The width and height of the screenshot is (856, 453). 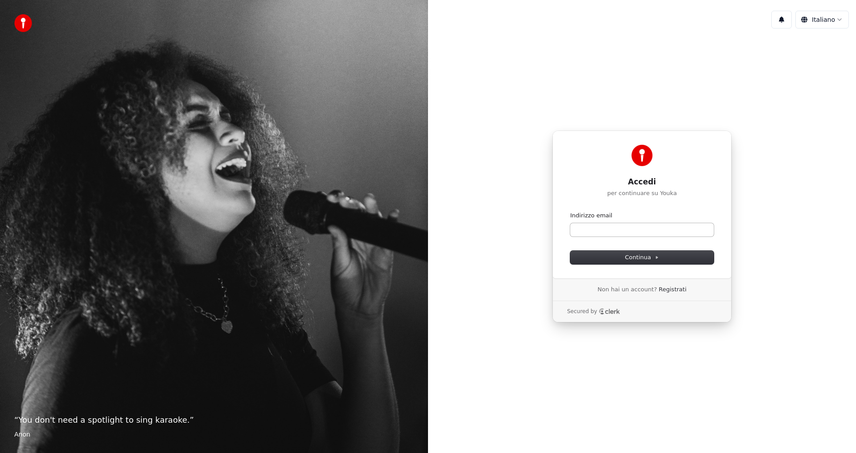 I want to click on footer: Anon, so click(x=214, y=435).